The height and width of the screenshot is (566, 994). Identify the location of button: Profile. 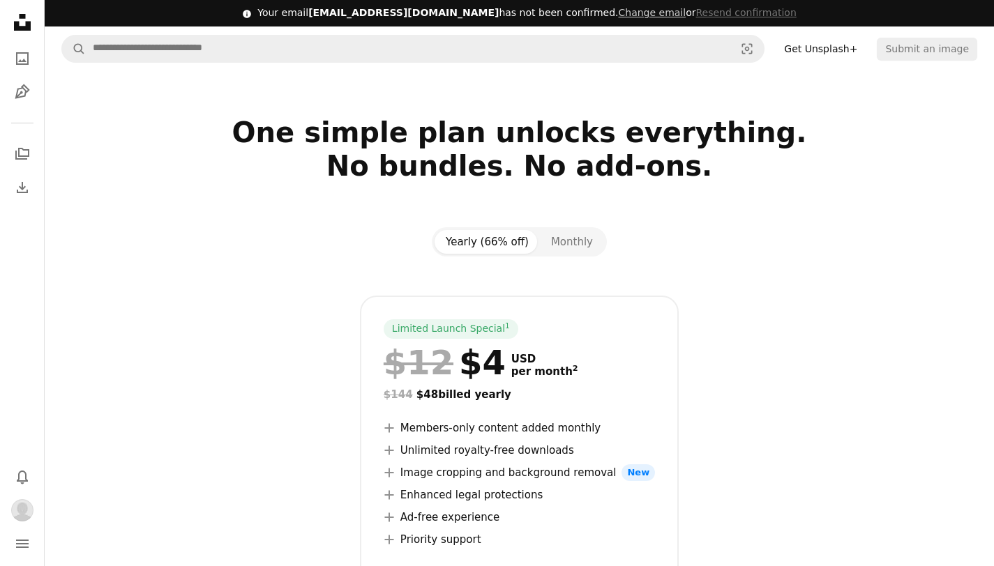
(22, 510).